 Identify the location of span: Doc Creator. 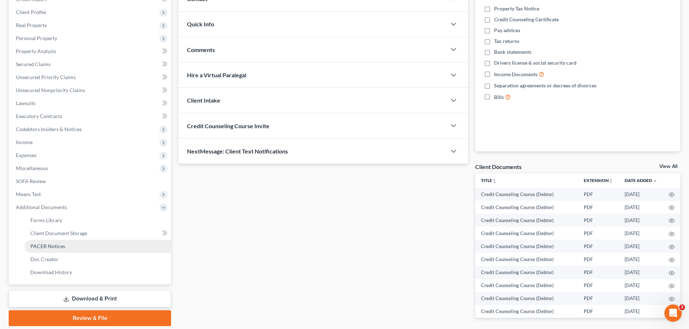
(44, 259).